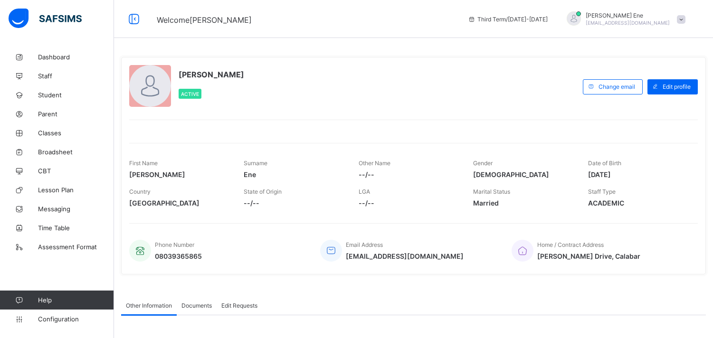  What do you see at coordinates (374, 163) in the screenshot?
I see `span: Other Name` at bounding box center [374, 163].